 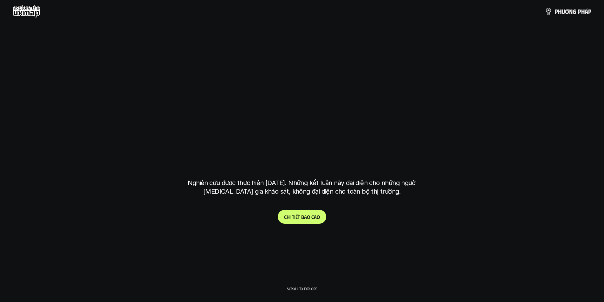 I want to click on span: ư, so click(x=563, y=11).